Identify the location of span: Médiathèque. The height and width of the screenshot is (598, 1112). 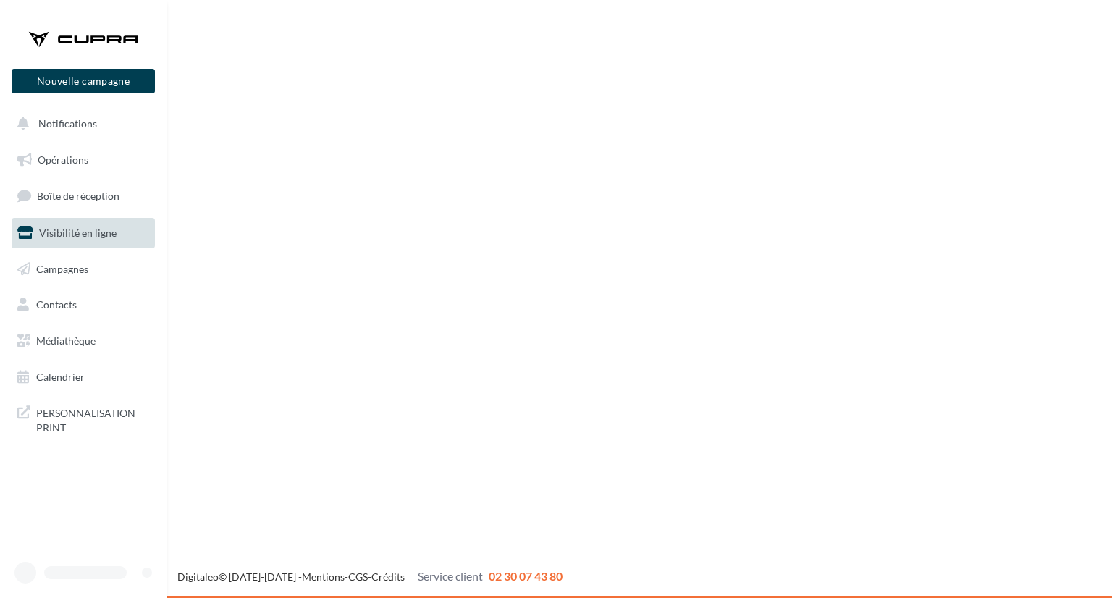
(66, 340).